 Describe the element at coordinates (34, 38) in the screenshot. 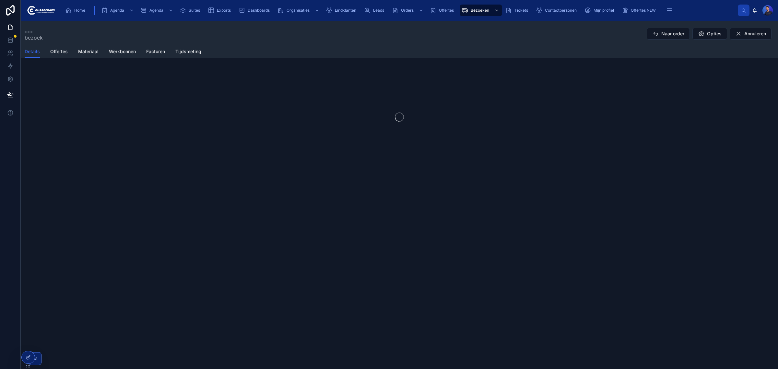

I see `span: bezoek` at that location.